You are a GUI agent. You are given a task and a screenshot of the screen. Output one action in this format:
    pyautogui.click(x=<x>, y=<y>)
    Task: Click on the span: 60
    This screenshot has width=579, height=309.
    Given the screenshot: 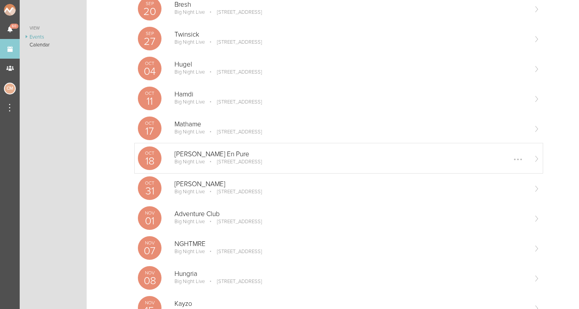 What is the action you would take?
    pyautogui.click(x=14, y=26)
    